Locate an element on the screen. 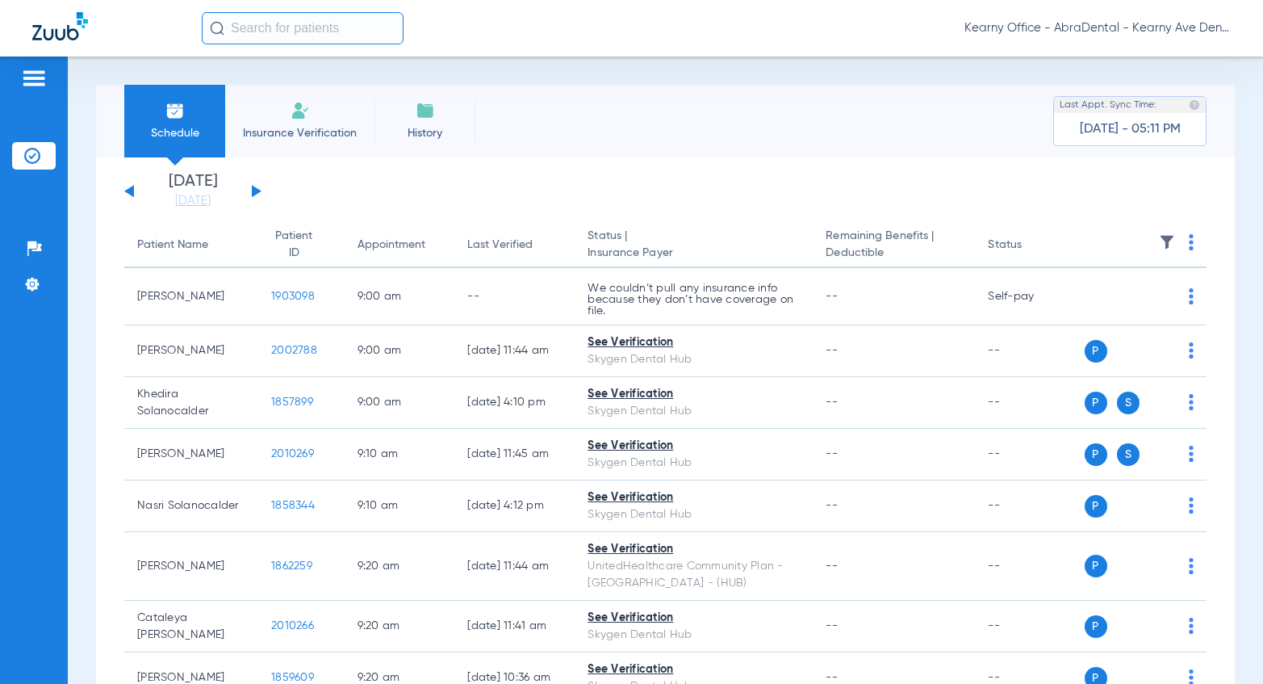 This screenshot has height=684, width=1263. img: hamburger-icon is located at coordinates (34, 78).